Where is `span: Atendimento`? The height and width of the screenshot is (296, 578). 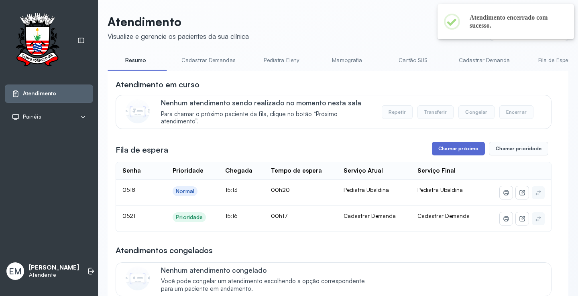
span: Atendimento is located at coordinates (39, 93).